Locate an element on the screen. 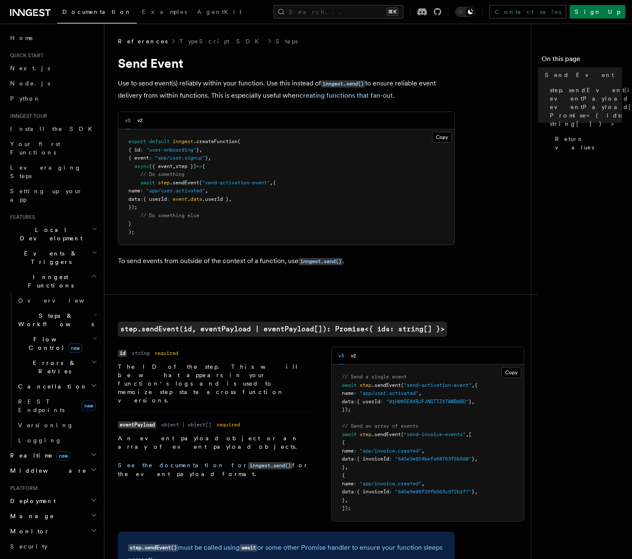 Image resolution: width=632 pixels, height=559 pixels. span: Errors & Retries is located at coordinates (53, 367).